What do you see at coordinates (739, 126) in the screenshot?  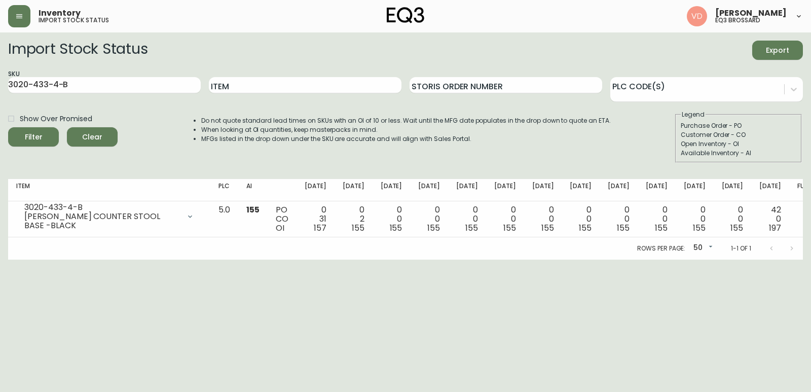 I see `div: Purchase Order - PO` at bounding box center [739, 126].